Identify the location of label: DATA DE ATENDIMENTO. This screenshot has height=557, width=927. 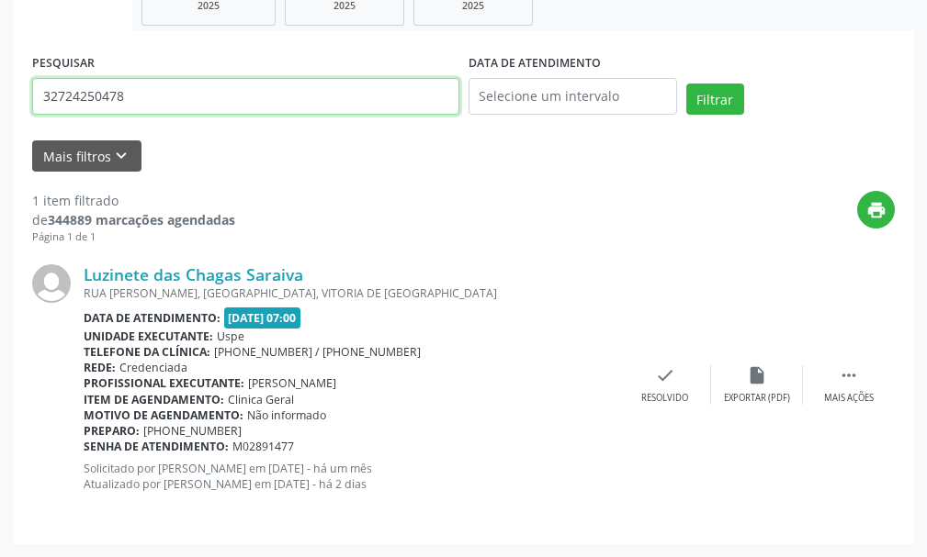
(534, 63).